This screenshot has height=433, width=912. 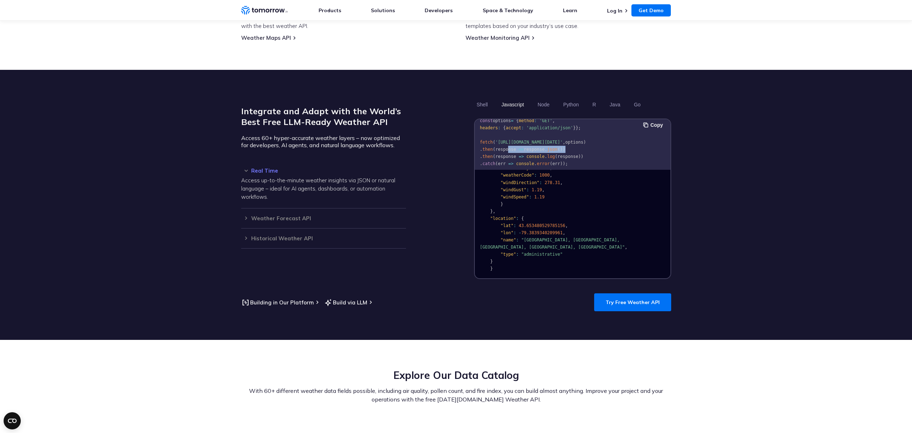 I want to click on h3: Real Time, so click(x=324, y=171).